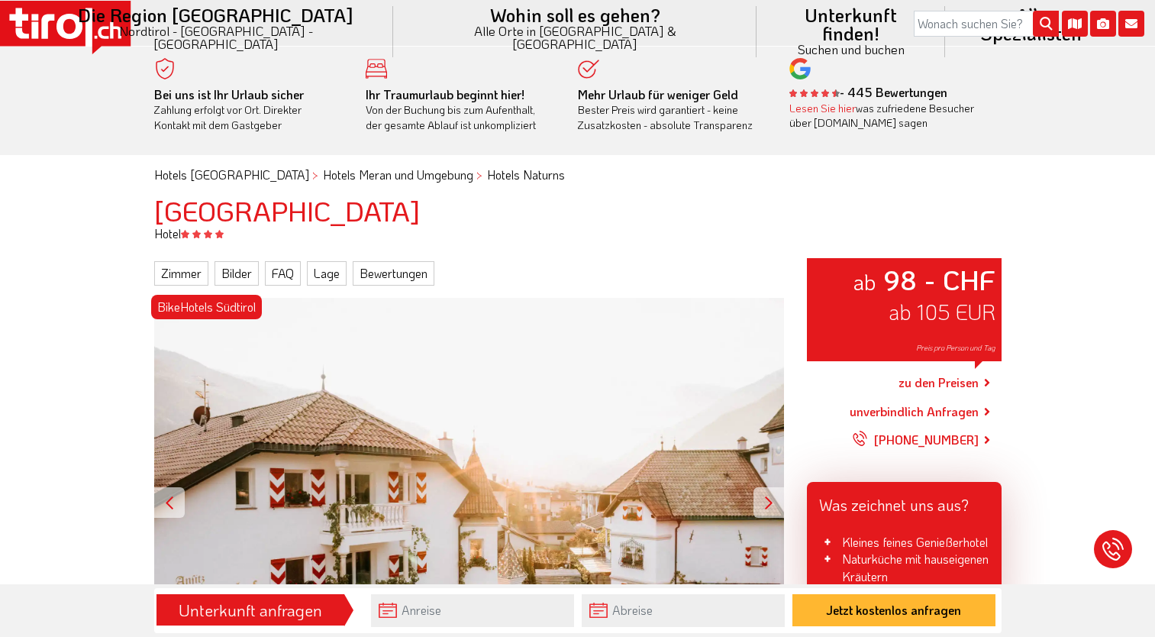 This screenshot has width=1155, height=637. Describe the element at coordinates (398, 174) in the screenshot. I see `a: Hotels Meran und Umgebung` at that location.